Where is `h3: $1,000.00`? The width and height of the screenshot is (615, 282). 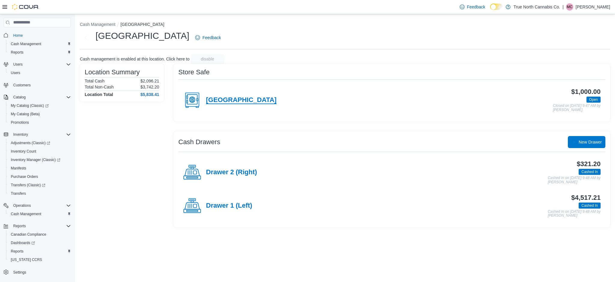 h3: $1,000.00 is located at coordinates (586, 92).